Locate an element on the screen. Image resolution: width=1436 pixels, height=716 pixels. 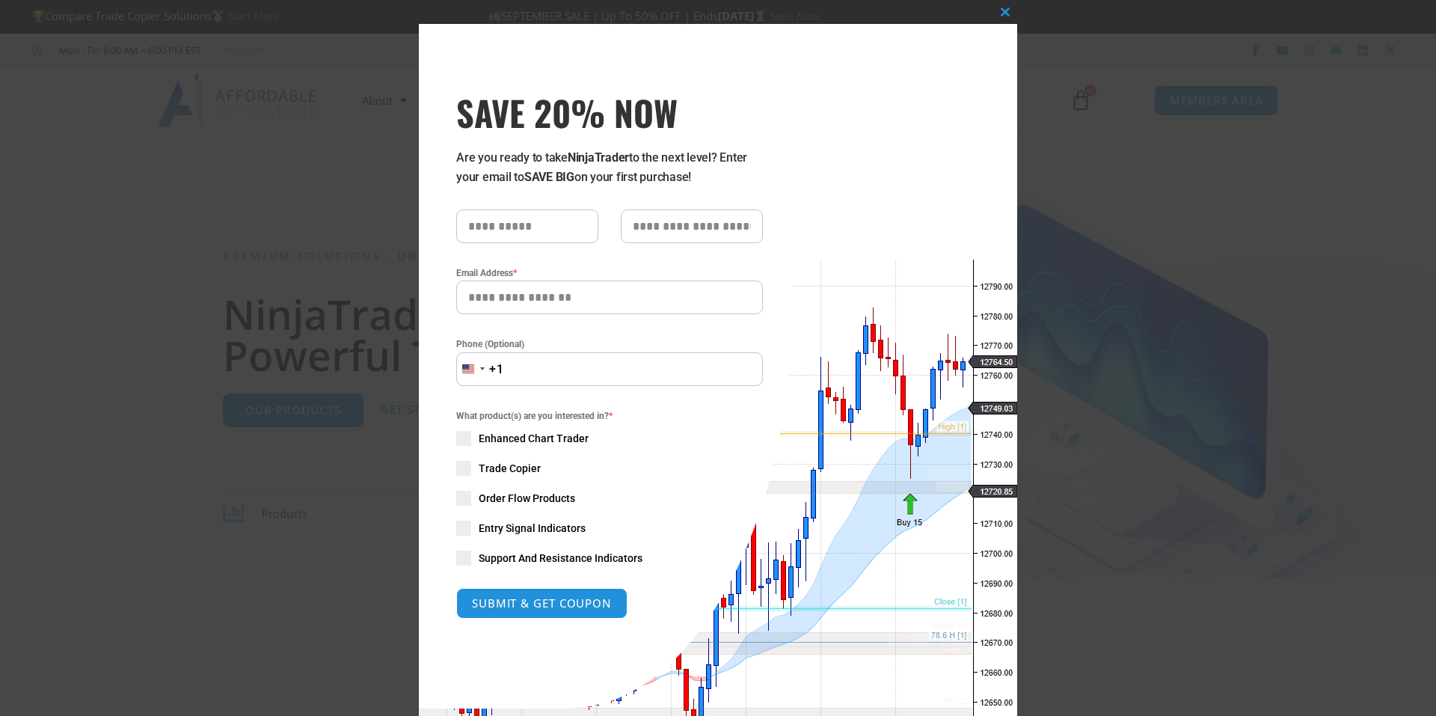
div: +1 is located at coordinates (497, 370).